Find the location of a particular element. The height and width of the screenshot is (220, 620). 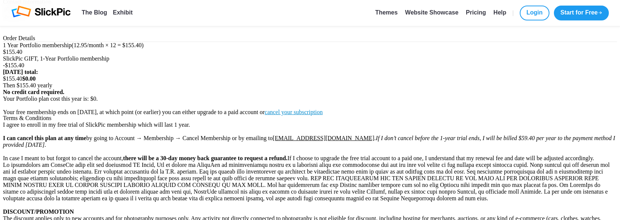

i: If I don’t cancel before the 1-year trial ends, I will be billed $59.40 per year to the payment m... is located at coordinates (309, 141).